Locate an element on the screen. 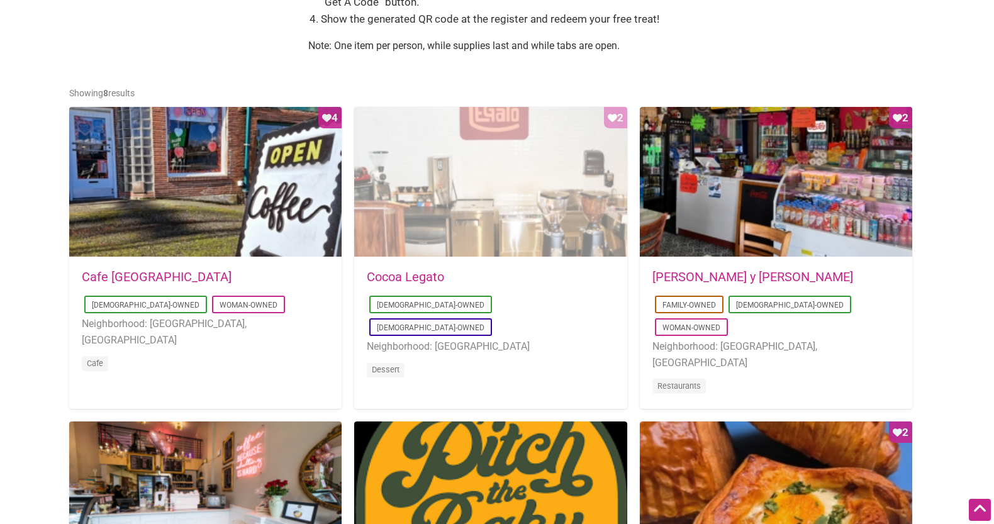  p: Note: One item per person, while supplies last and while tabs are open. is located at coordinates (497, 46).